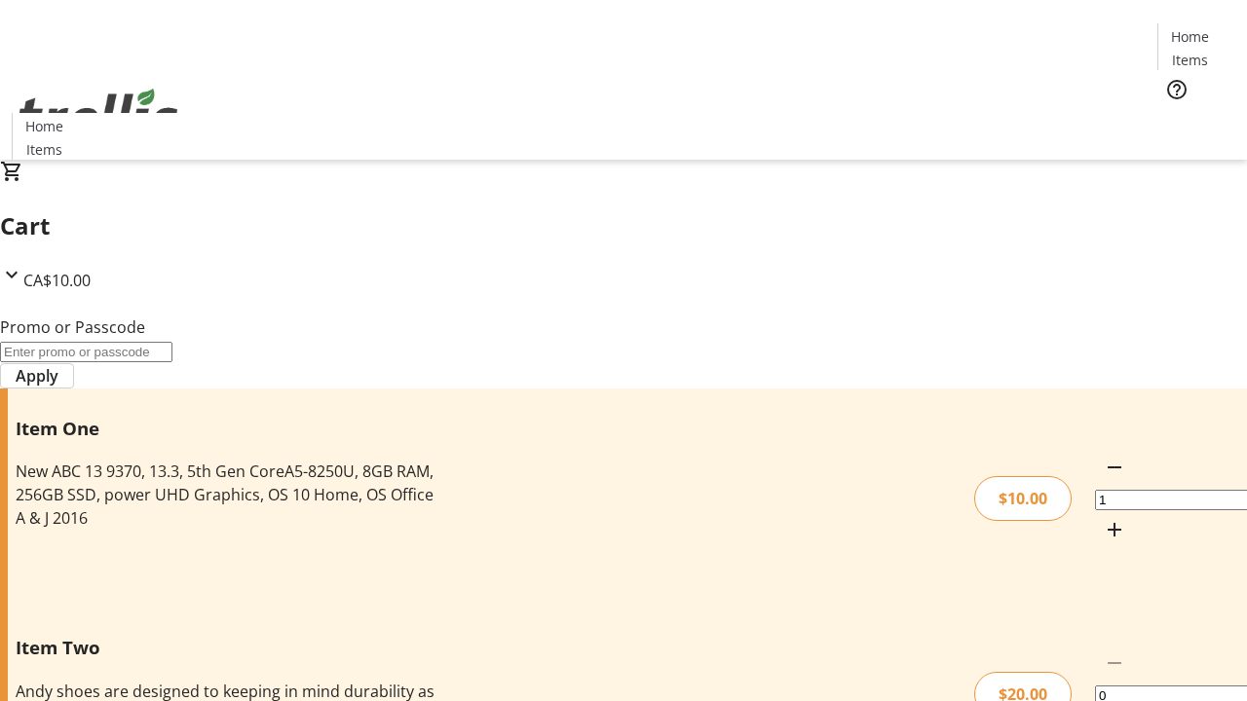 Image resolution: width=1247 pixels, height=701 pixels. Describe the element at coordinates (1114, 530) in the screenshot. I see `button: Increment by one` at that location.